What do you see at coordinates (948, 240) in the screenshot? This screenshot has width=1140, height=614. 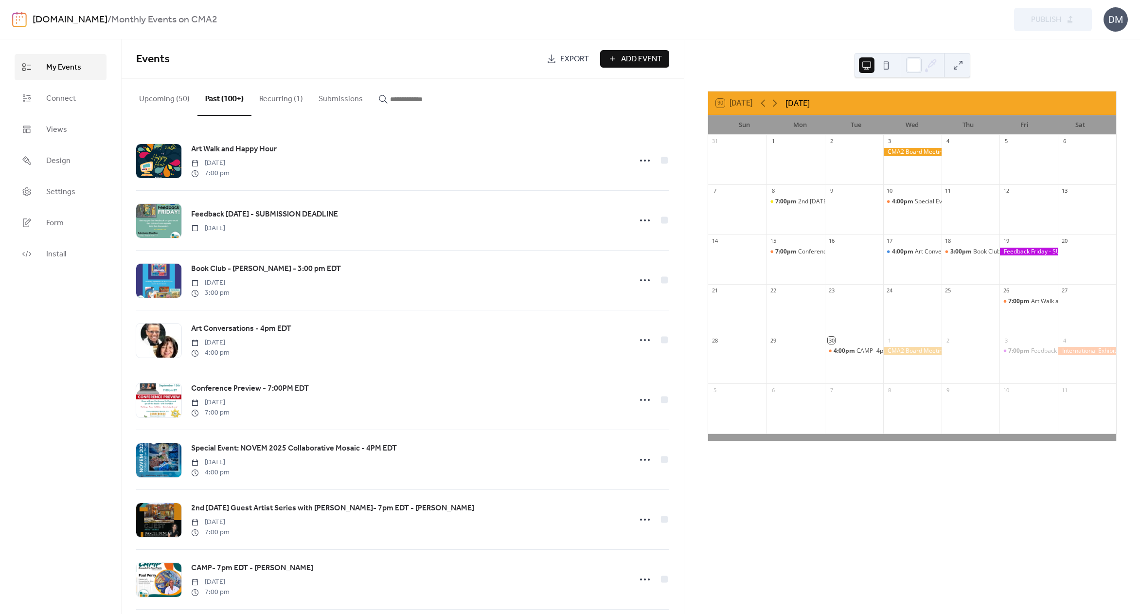 I see `div: 18` at bounding box center [948, 240].